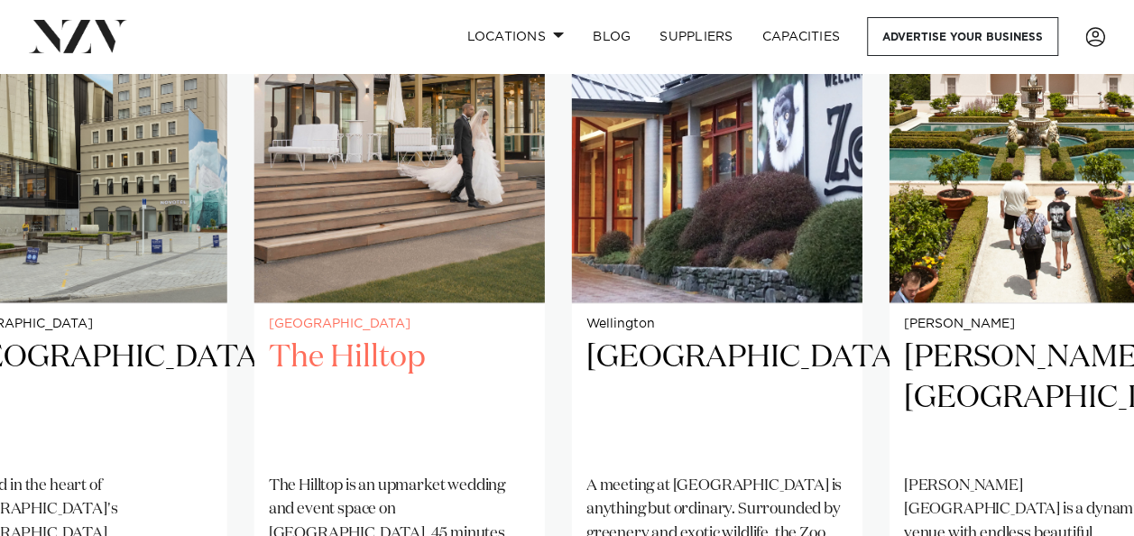 This screenshot has width=1134, height=536. Describe the element at coordinates (717, 324) in the screenshot. I see `small: Wellington` at that location.